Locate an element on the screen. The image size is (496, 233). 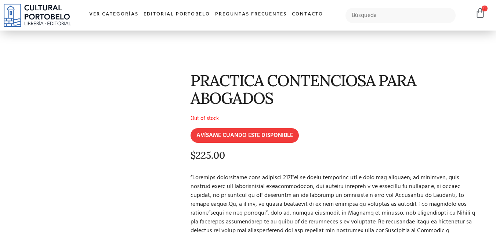
input: AVÍSAME CUANDO ESTE DISPONIBLE is located at coordinates (245, 135).